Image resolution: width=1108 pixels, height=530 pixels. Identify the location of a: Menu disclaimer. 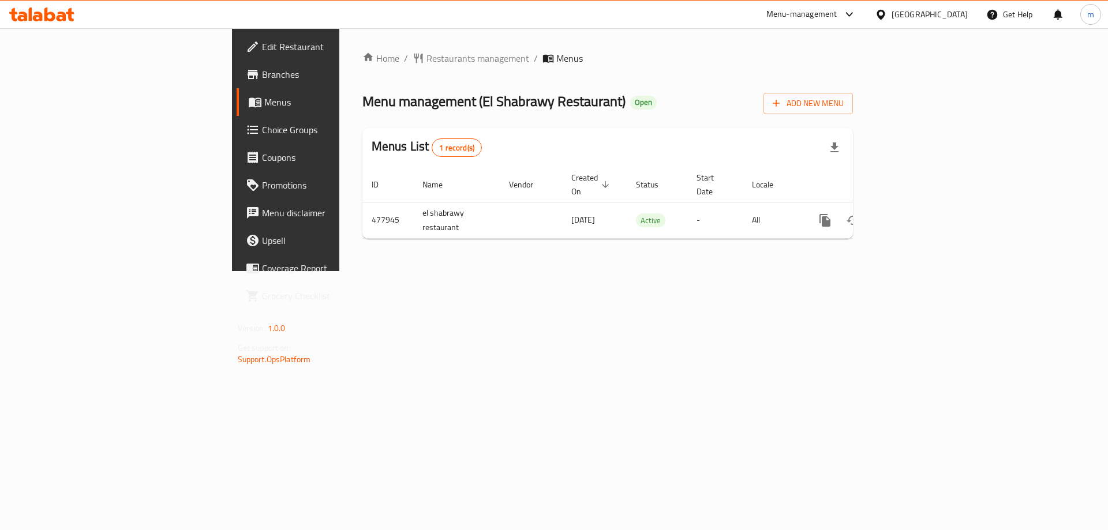
(327, 213).